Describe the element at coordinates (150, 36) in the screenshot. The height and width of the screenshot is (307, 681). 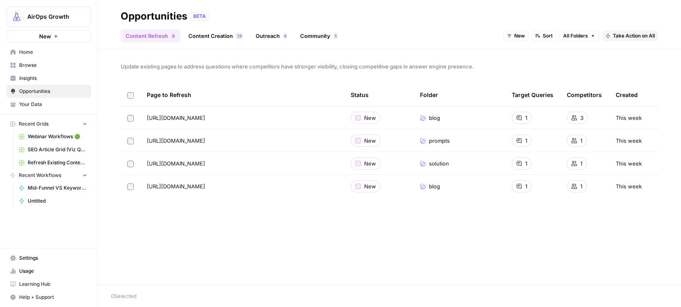
I see `a: Content Refresh4` at that location.